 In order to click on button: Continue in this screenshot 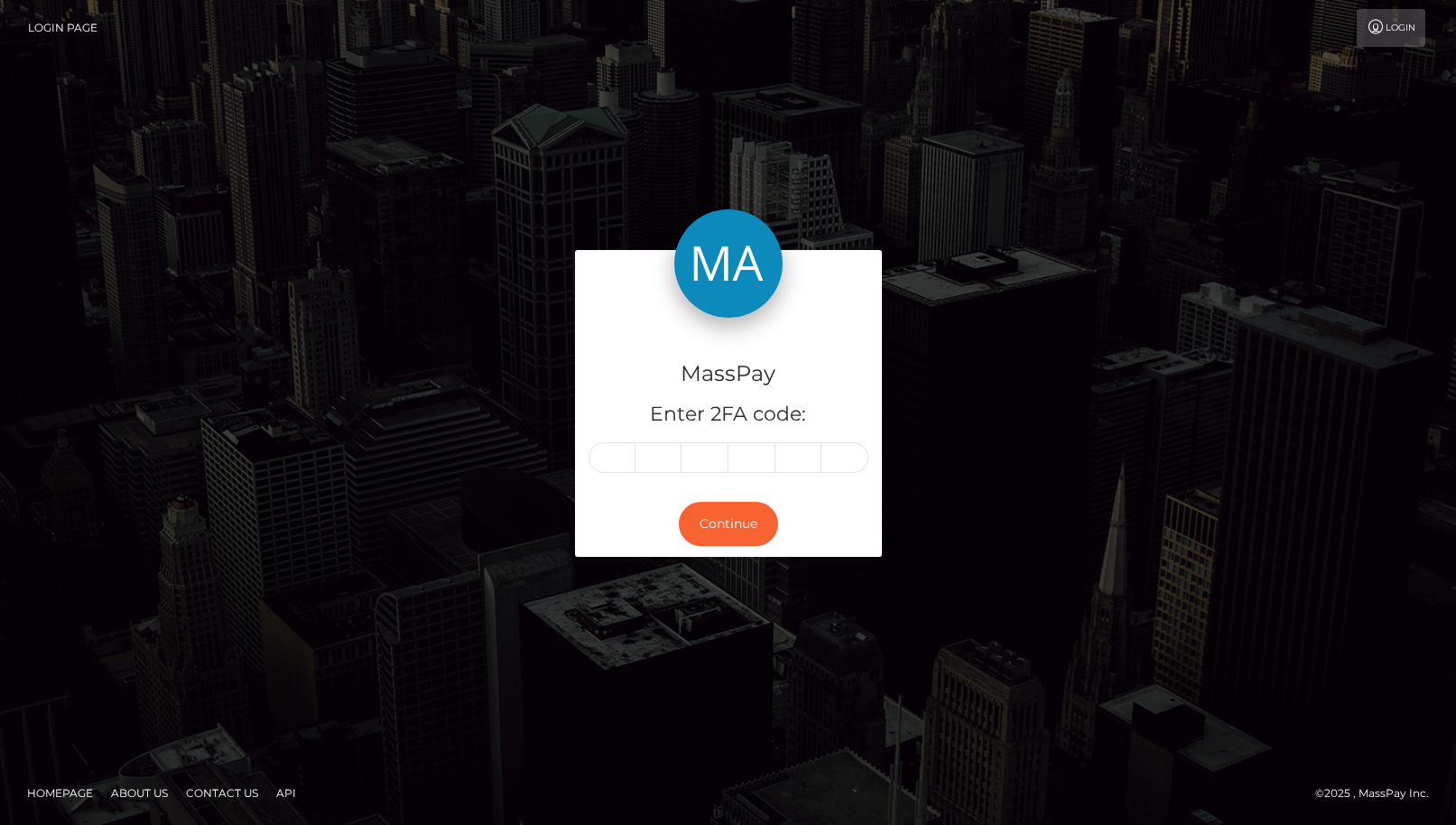, I will do `click(728, 523)`.